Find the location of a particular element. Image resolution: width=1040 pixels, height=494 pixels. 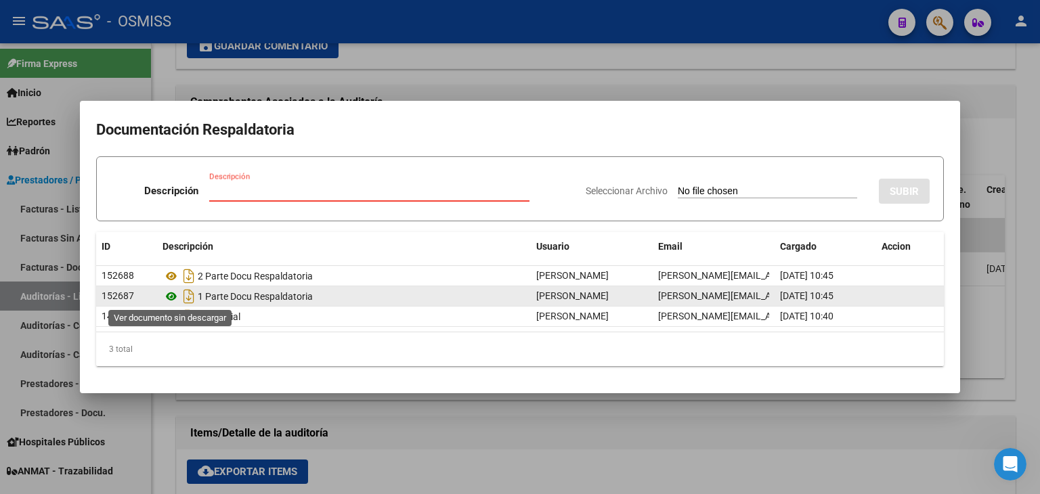

datatable-header-cell: Accion is located at coordinates (910, 247).